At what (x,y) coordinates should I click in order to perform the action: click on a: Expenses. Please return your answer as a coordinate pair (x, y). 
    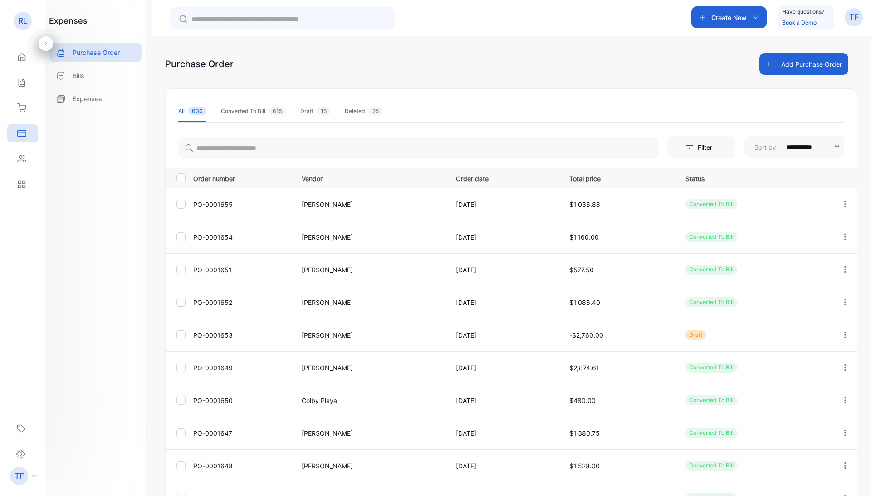
    Looking at the image, I should click on (95, 98).